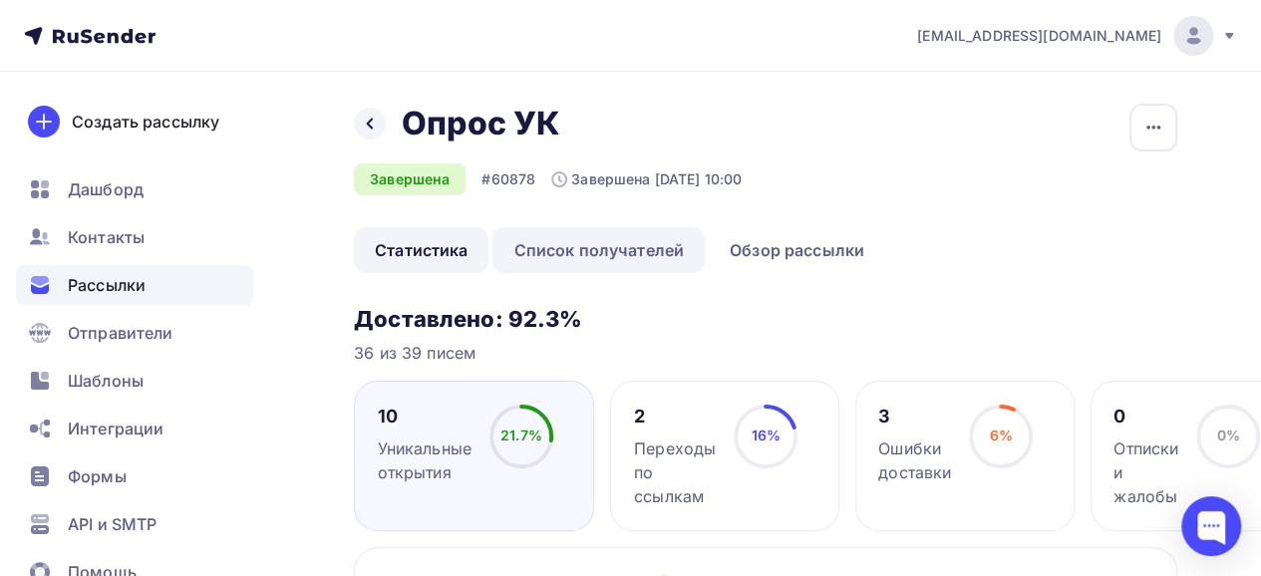  I want to click on span: Формы, so click(97, 476).